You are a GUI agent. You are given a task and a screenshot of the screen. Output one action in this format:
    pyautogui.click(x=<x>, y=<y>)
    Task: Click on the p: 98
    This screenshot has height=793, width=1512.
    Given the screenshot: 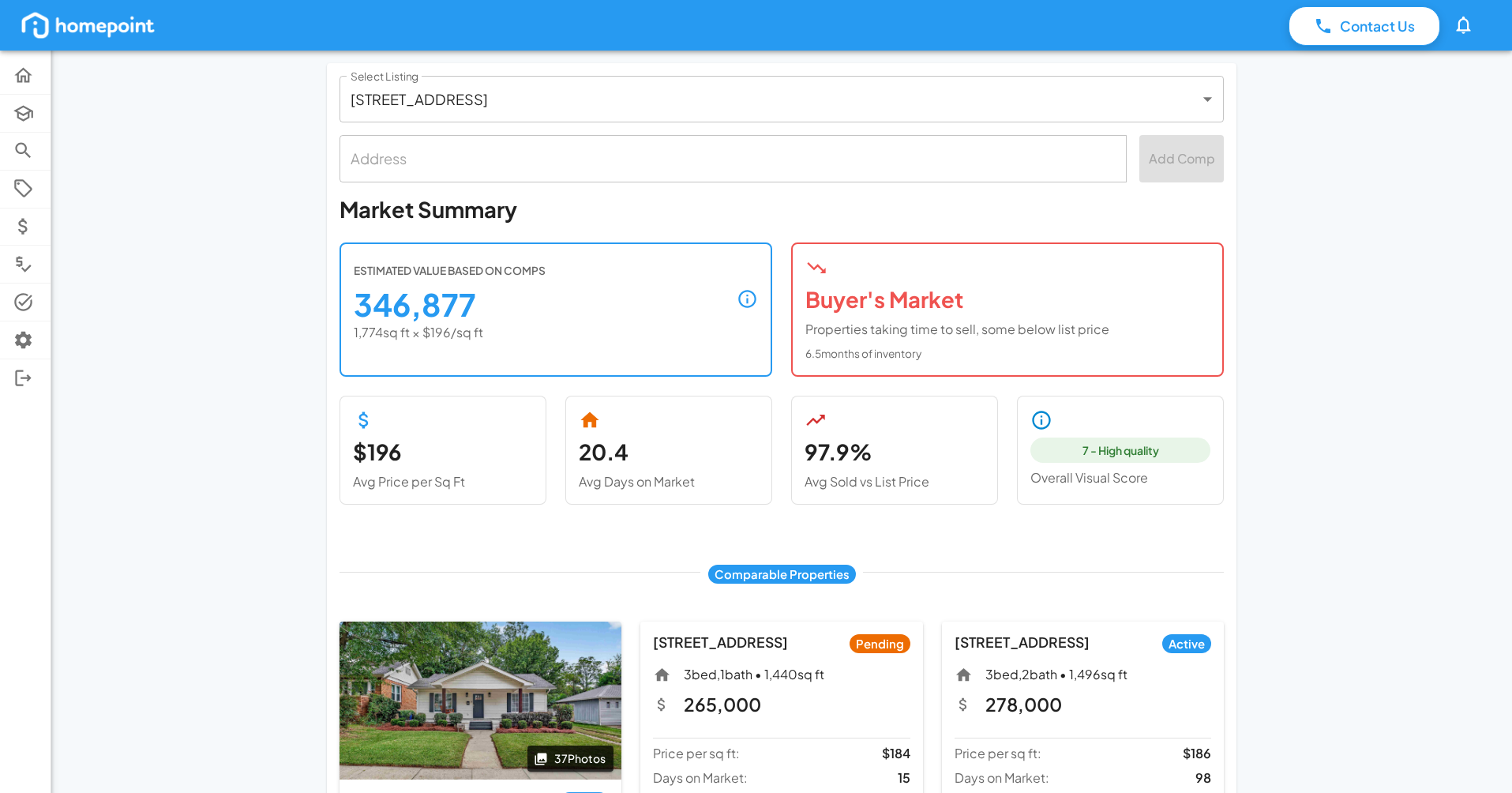 What is the action you would take?
    pyautogui.click(x=1203, y=777)
    